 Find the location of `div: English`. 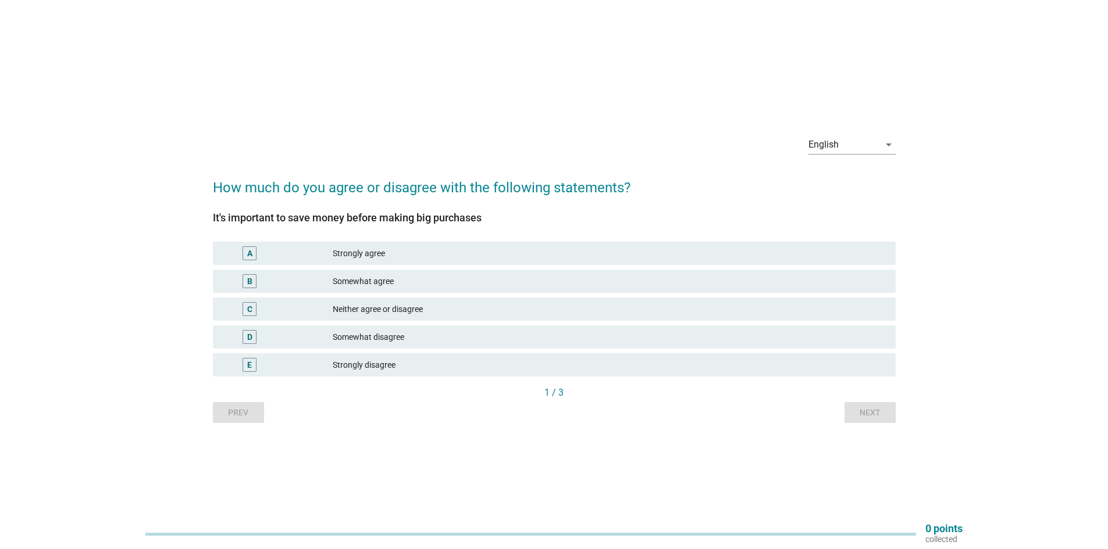

div: English is located at coordinates (823, 145).